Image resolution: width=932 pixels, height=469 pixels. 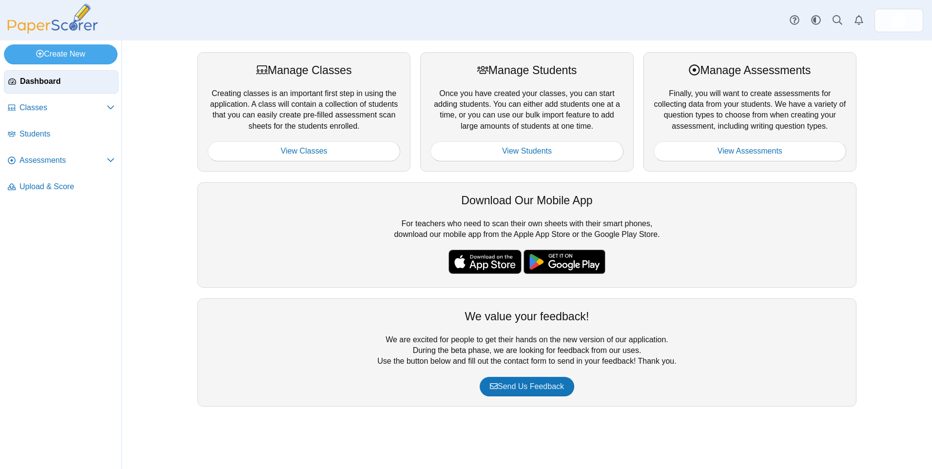 I want to click on a: Create New, so click(x=60, y=54).